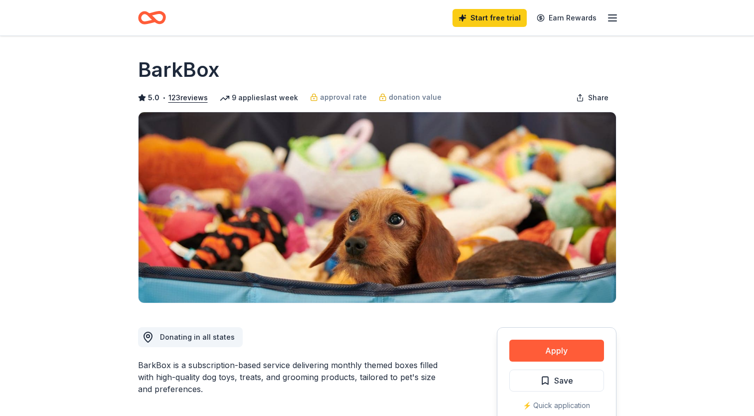  I want to click on a: approval rate, so click(338, 97).